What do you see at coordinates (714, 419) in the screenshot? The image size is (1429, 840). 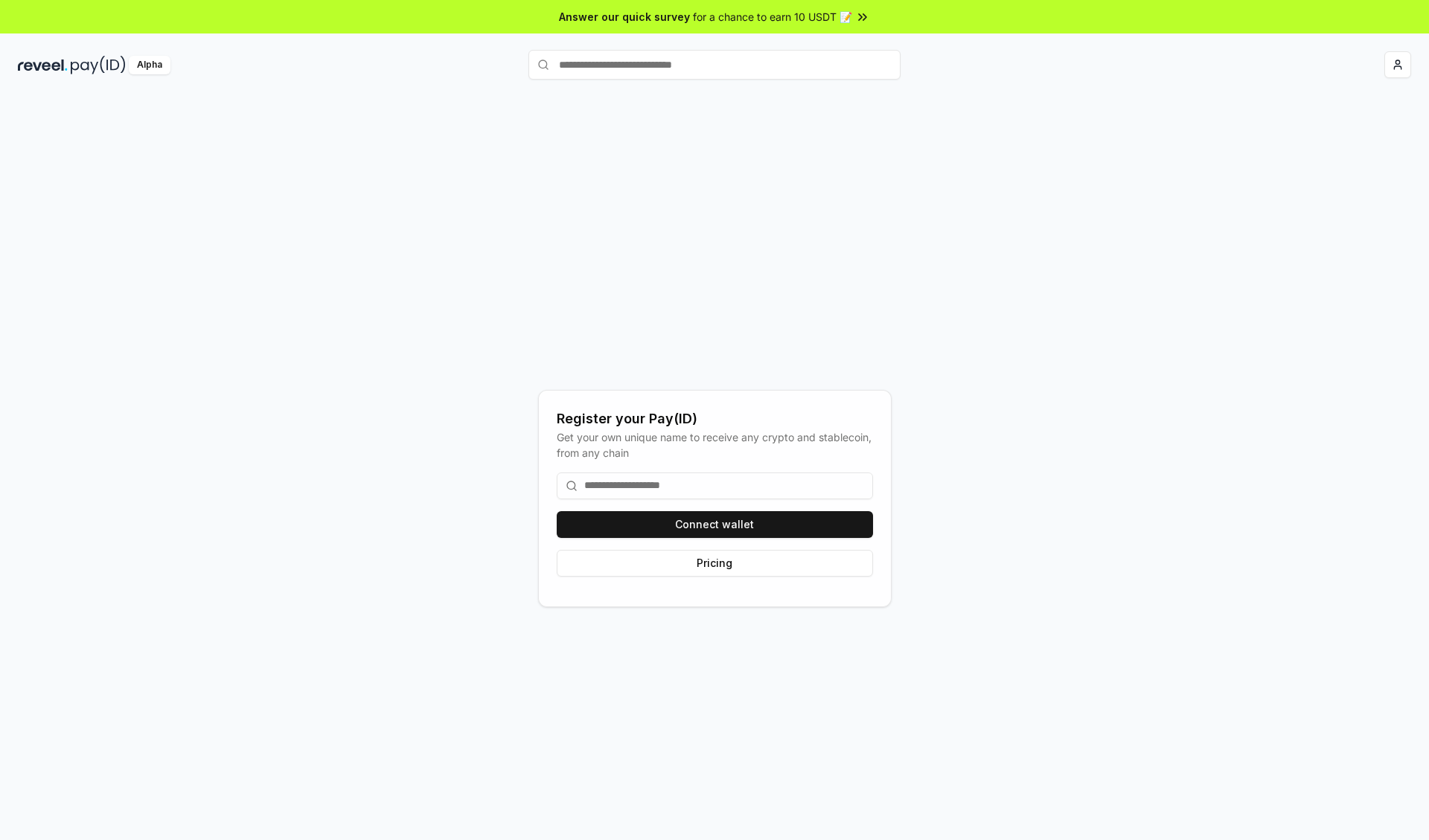 I see `div: Register your Pay(ID)` at bounding box center [714, 419].